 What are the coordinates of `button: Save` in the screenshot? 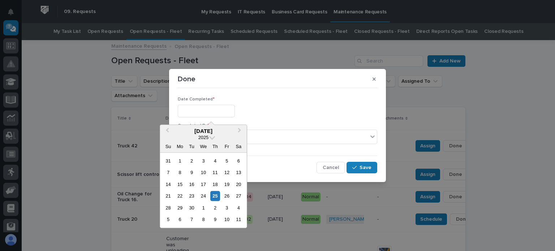 It's located at (362, 168).